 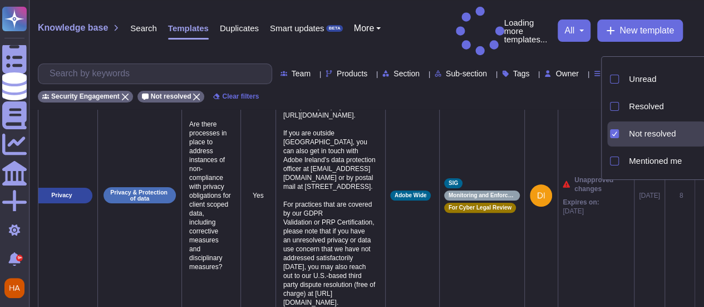 What do you see at coordinates (352, 73) in the screenshot?
I see `span: Products` at bounding box center [352, 73].